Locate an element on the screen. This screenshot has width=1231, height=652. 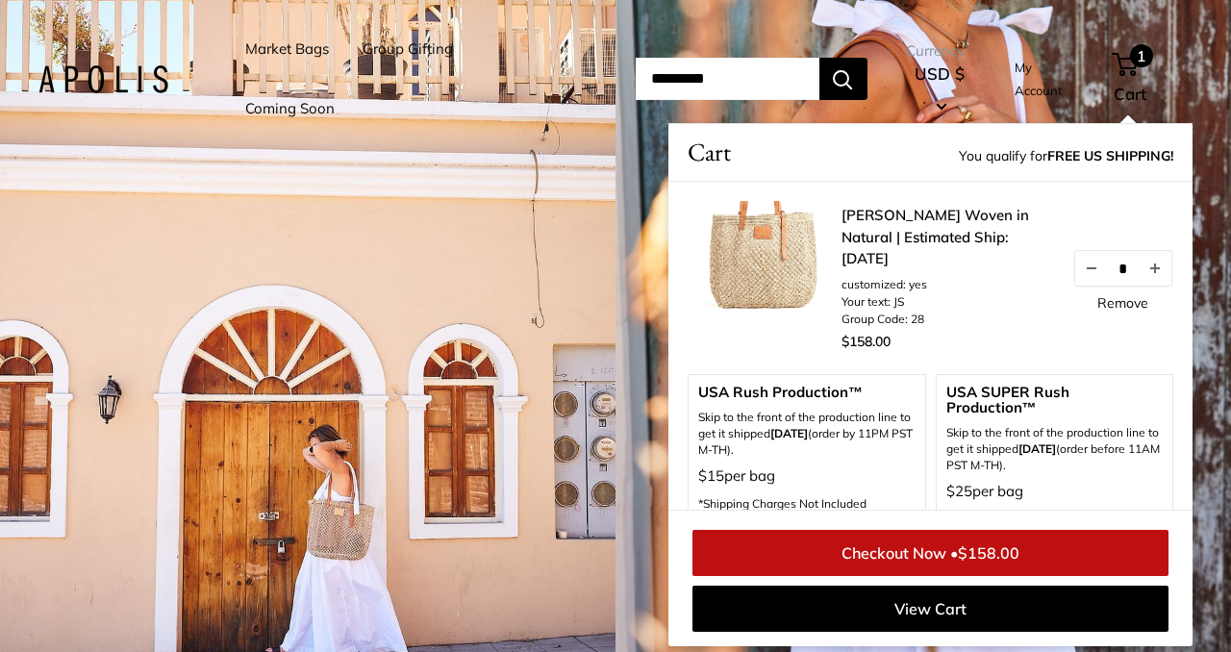
strong: FREE US SHIPPING! is located at coordinates (1109, 156).